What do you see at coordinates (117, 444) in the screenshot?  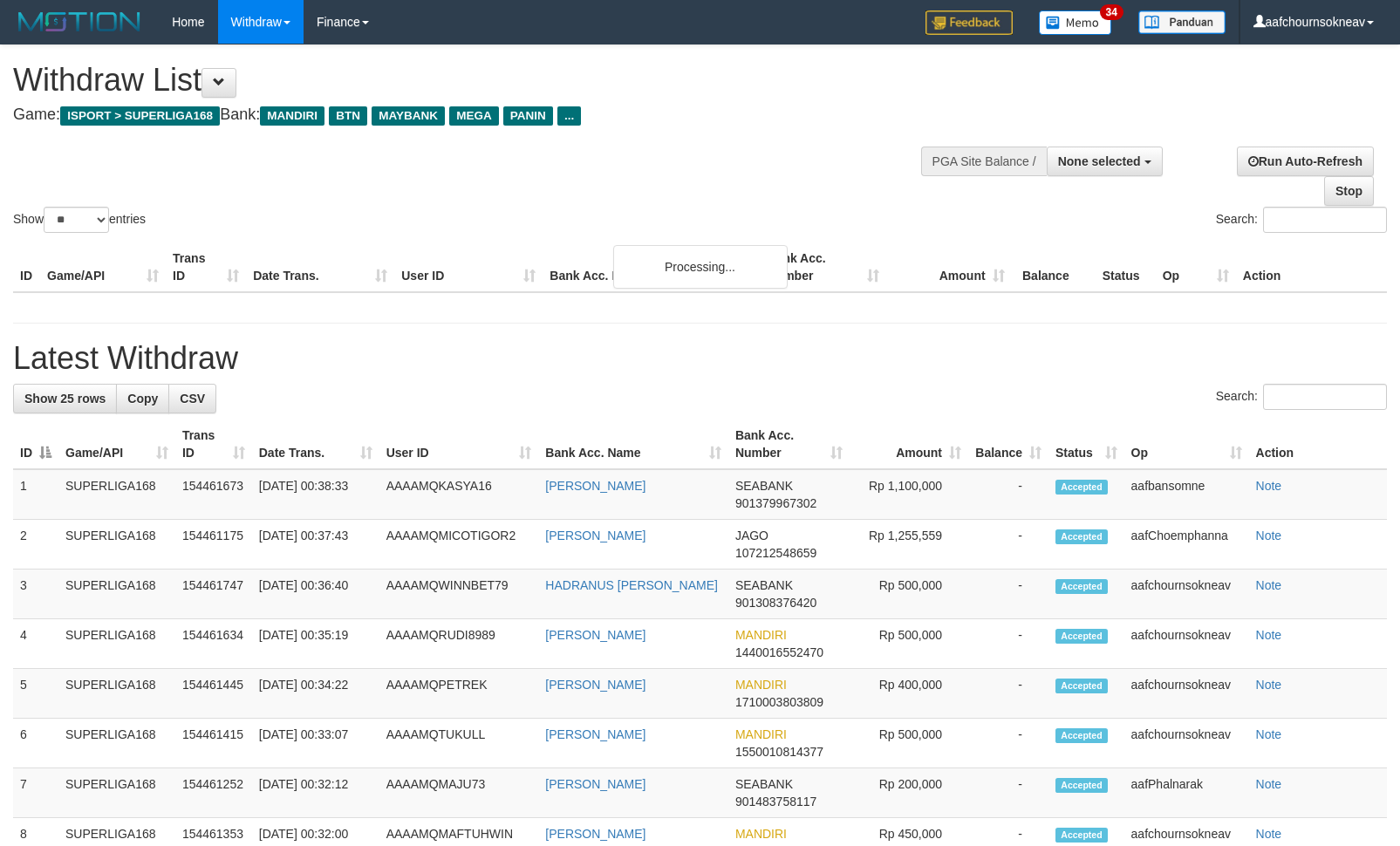 I see `th: Game/API: activate to sort column ascending` at bounding box center [117, 444].